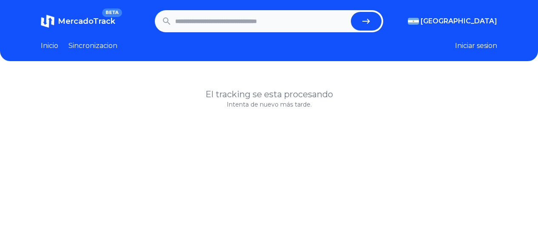 This screenshot has width=538, height=231. Describe the element at coordinates (269, 94) in the screenshot. I see `h1: El tracking se esta procesando` at that location.